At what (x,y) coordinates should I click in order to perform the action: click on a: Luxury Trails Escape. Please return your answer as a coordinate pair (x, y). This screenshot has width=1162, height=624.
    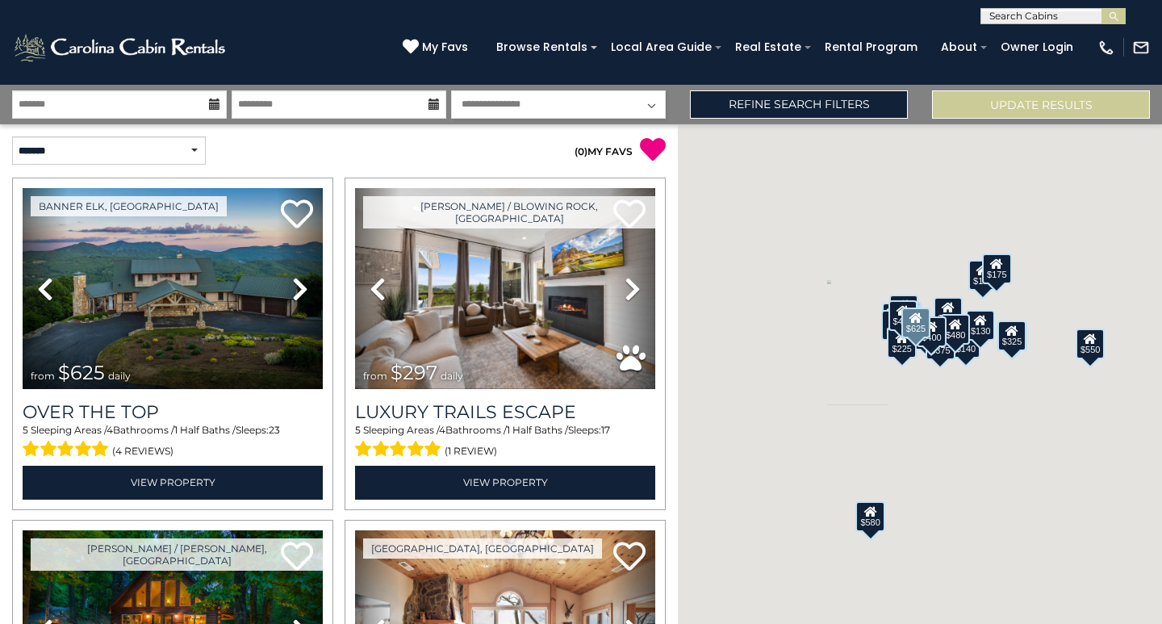
    Looking at the image, I should click on (505, 412).